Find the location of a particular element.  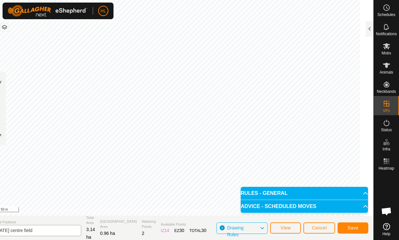

div: EZ is located at coordinates (179, 230).